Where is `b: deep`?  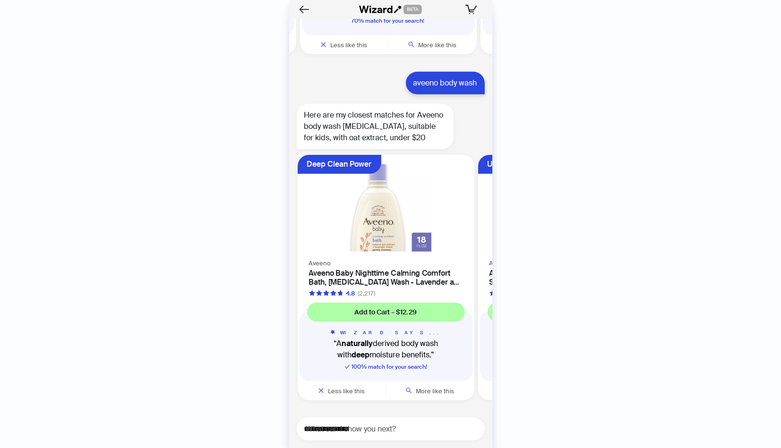
b: deep is located at coordinates (360, 355).